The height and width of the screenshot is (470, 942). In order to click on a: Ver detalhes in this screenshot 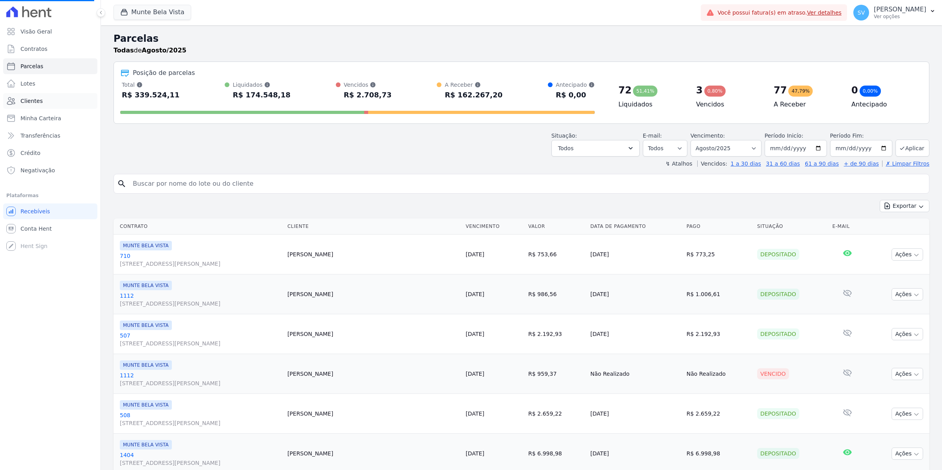, I will do `click(825, 13)`.